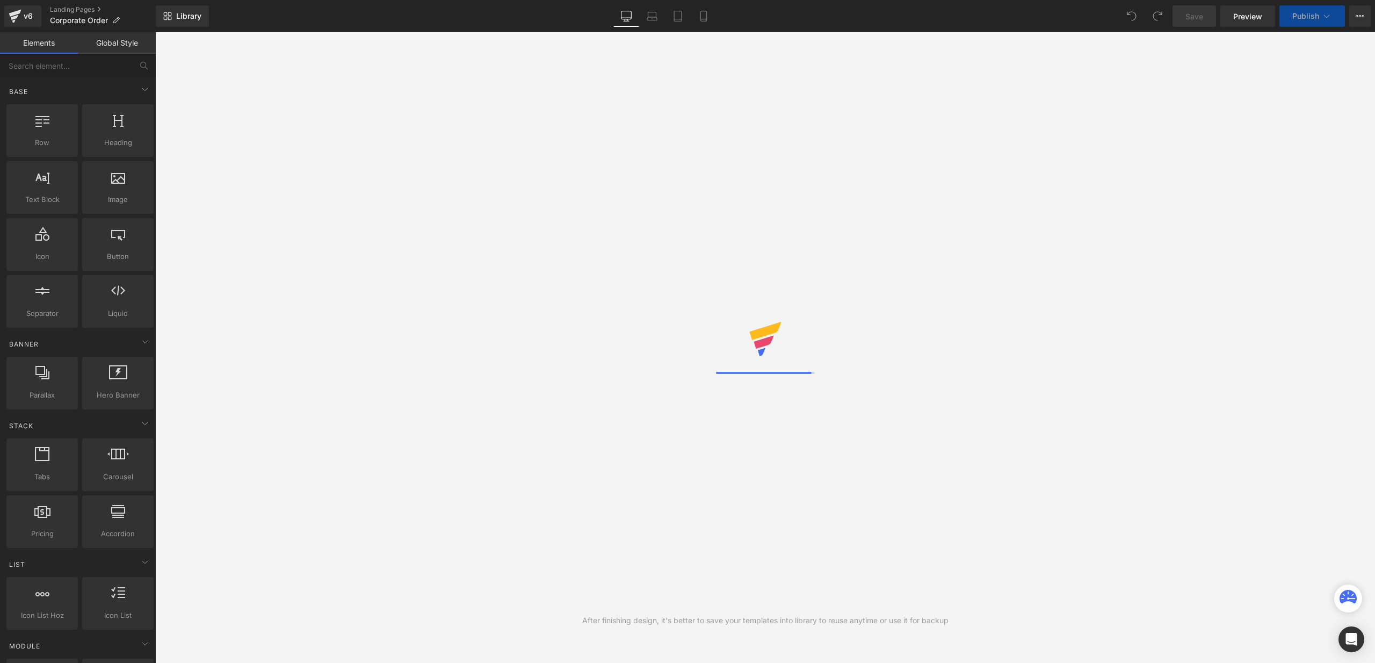 Image resolution: width=1375 pixels, height=663 pixels. Describe the element at coordinates (118, 615) in the screenshot. I see `span: Icon List` at that location.